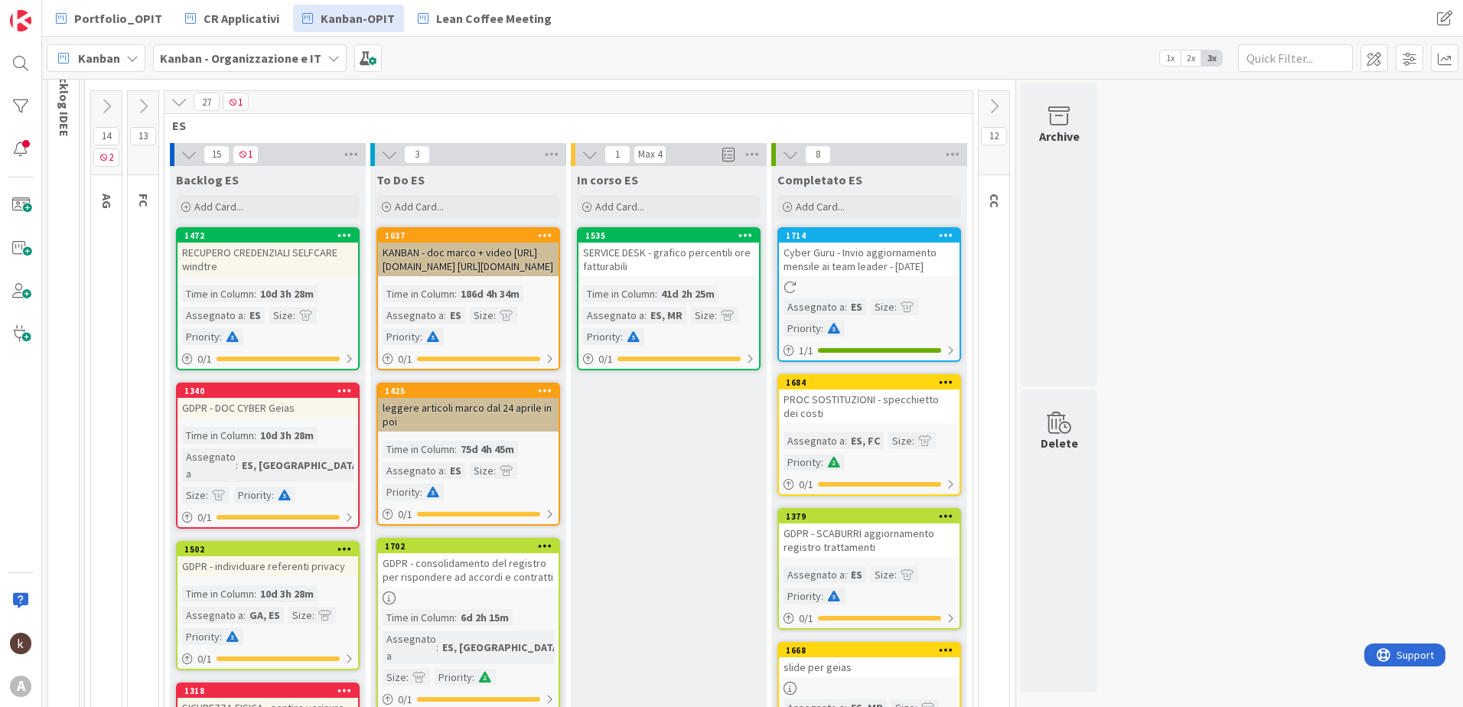 This screenshot has width=1463, height=707. What do you see at coordinates (240, 58) in the screenshot?
I see `b: Kanban - Organizzazione e IT` at bounding box center [240, 58].